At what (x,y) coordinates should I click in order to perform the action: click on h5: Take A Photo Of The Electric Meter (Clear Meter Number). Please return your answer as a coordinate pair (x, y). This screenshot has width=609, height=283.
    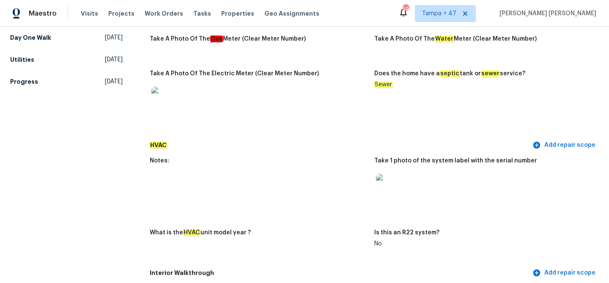
    Looking at the image, I should click on (234, 74).